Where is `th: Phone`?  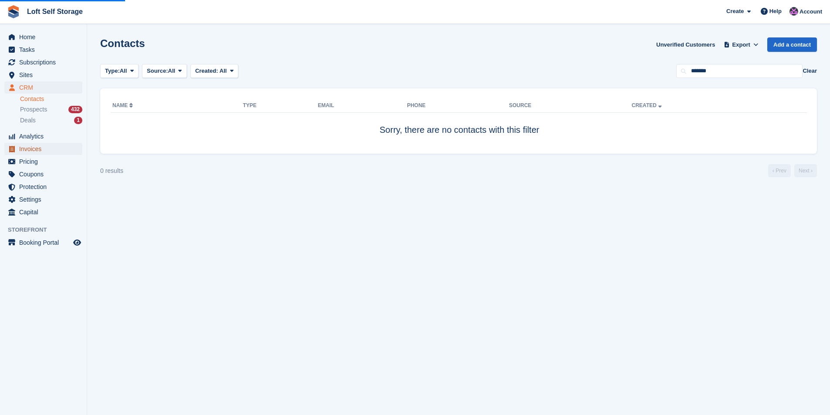
th: Phone is located at coordinates (458, 106).